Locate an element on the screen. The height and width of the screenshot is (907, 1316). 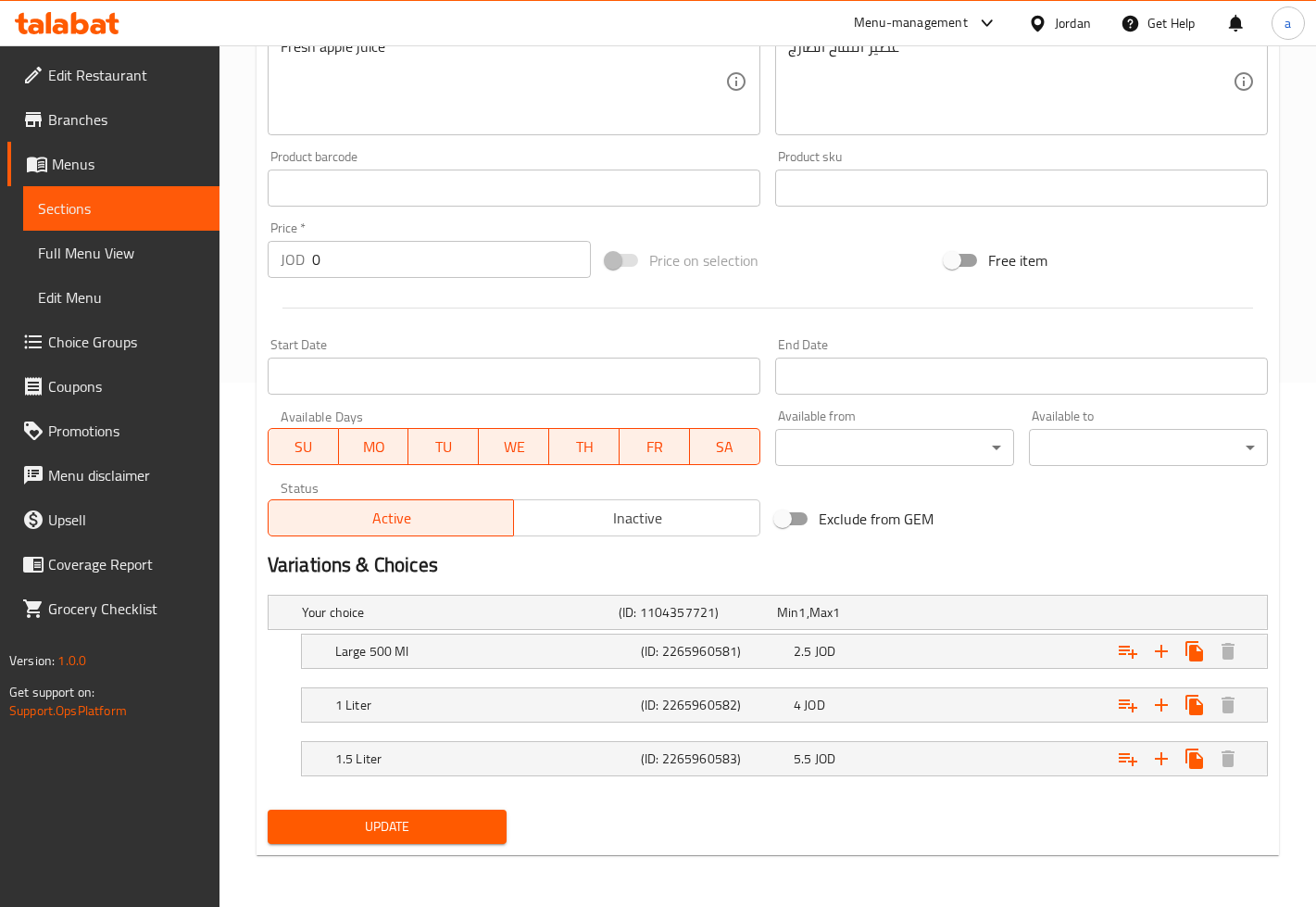
span: SU is located at coordinates (304, 446).